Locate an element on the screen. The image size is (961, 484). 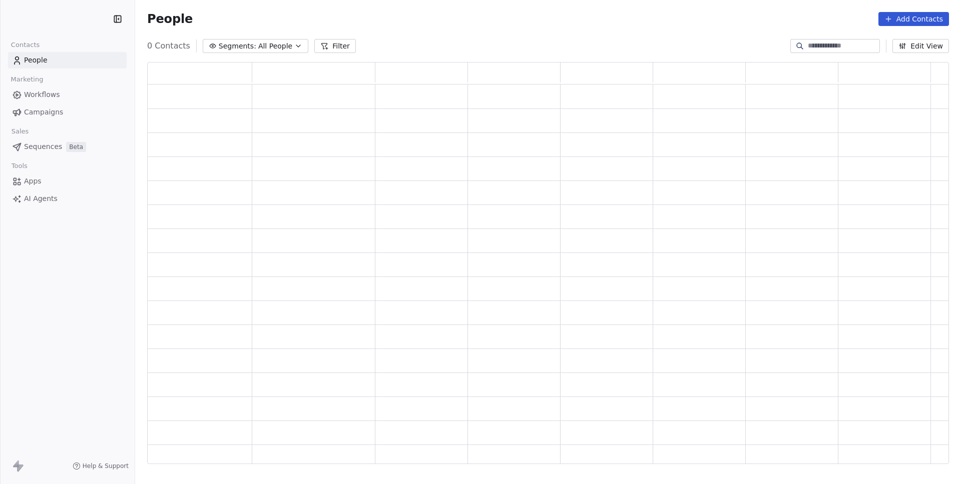
span: Tools is located at coordinates (19, 166).